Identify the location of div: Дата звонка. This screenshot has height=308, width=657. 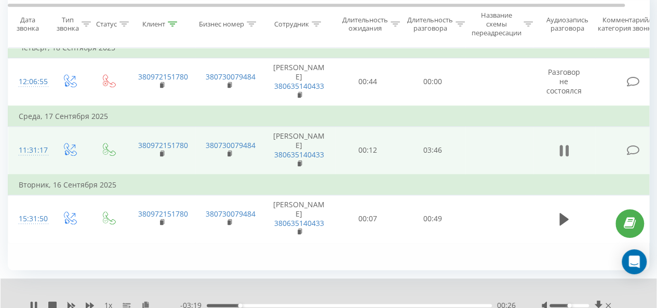
(28, 24).